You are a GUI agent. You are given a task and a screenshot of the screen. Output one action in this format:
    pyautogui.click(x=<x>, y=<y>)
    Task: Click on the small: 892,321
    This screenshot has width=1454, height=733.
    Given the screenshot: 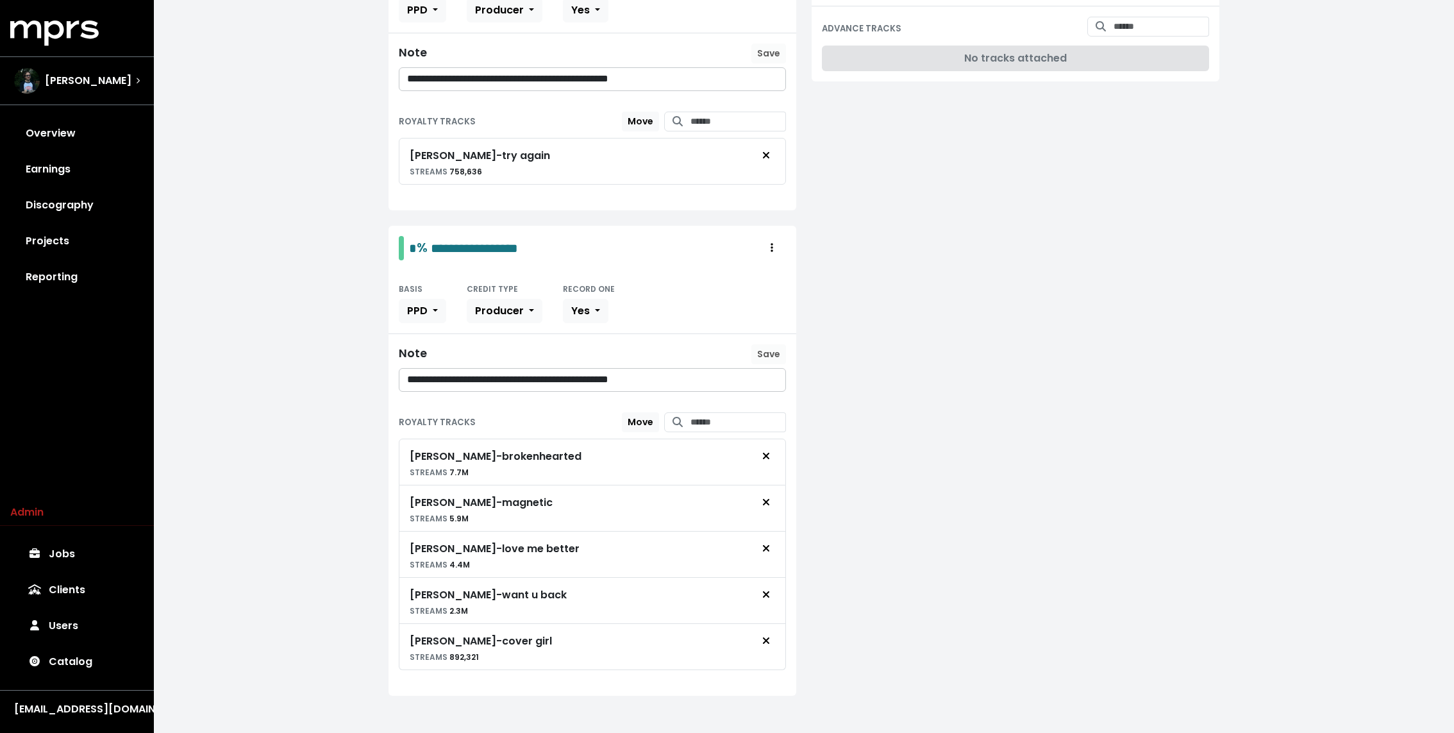 What is the action you would take?
    pyautogui.click(x=444, y=657)
    